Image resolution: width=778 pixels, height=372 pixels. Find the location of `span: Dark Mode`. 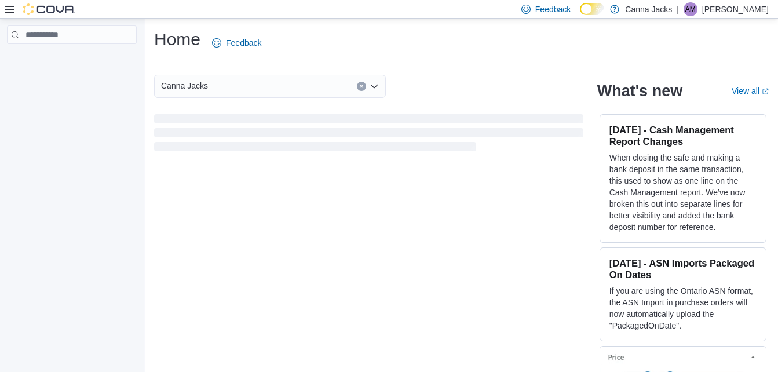

span: Dark Mode is located at coordinates (580, 15).